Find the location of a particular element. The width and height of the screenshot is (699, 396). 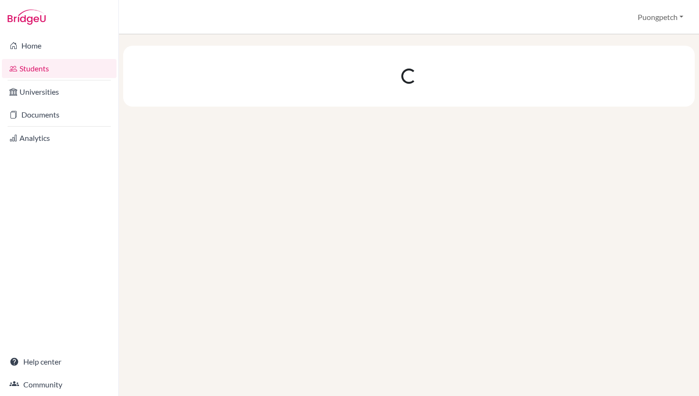

img: Bridge-U is located at coordinates (27, 17).